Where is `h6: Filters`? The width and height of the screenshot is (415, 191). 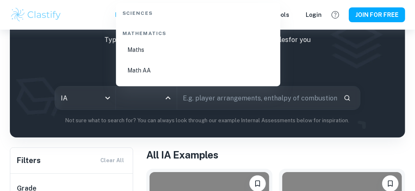
h6: Filters is located at coordinates (29, 160).